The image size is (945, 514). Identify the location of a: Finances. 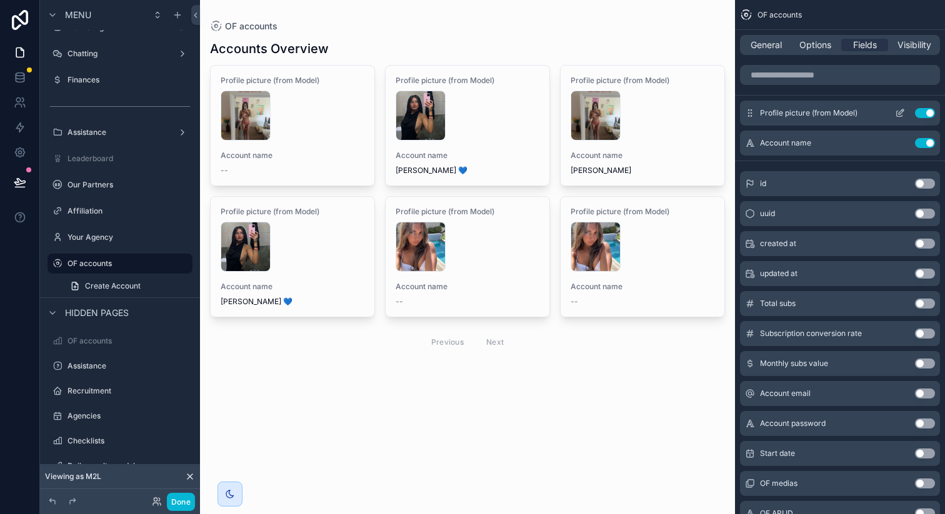
(120, 80).